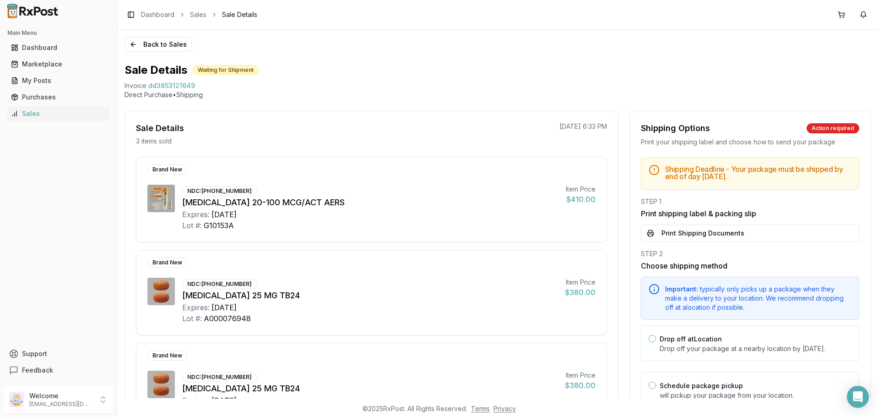 The image size is (878, 417). Describe the element at coordinates (58, 97) in the screenshot. I see `a: Purchases` at that location.